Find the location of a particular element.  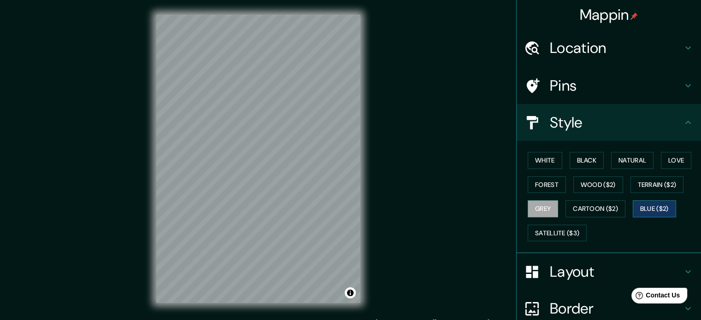

div: Style is located at coordinates (609, 123).